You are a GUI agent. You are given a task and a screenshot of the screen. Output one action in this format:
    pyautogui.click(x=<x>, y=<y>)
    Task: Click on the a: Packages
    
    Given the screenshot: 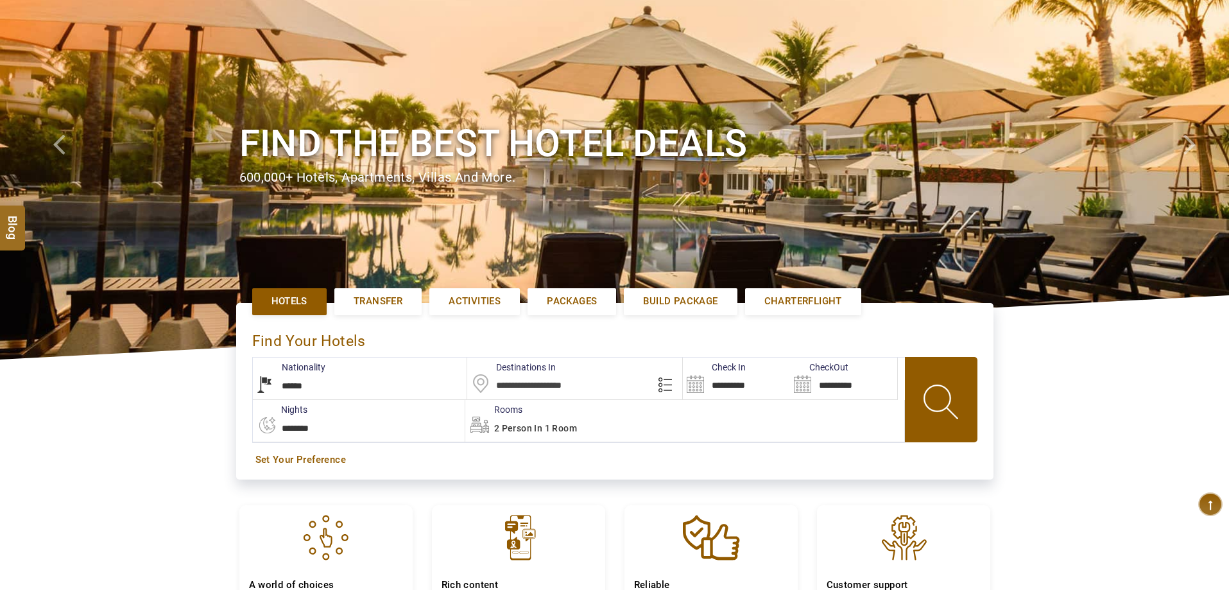 What is the action you would take?
    pyautogui.click(x=572, y=301)
    